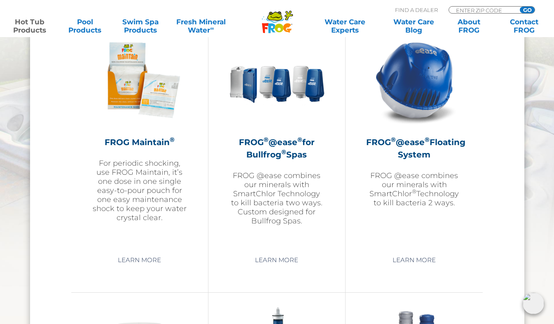 The image size is (554, 324). I want to click on img: Frog_Maintain_Hero-2-v2-300x300.png, so click(140, 80).